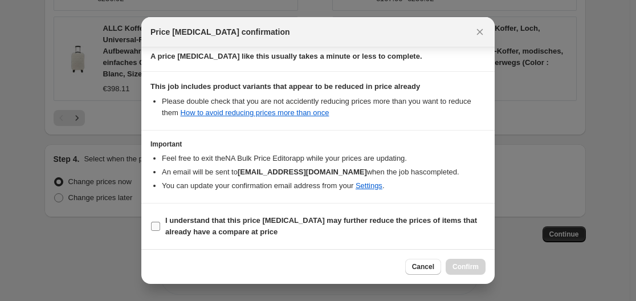  I want to click on li: Please double check that you are not accidently reducing prices more than you want to reduce them, so click(324, 107).